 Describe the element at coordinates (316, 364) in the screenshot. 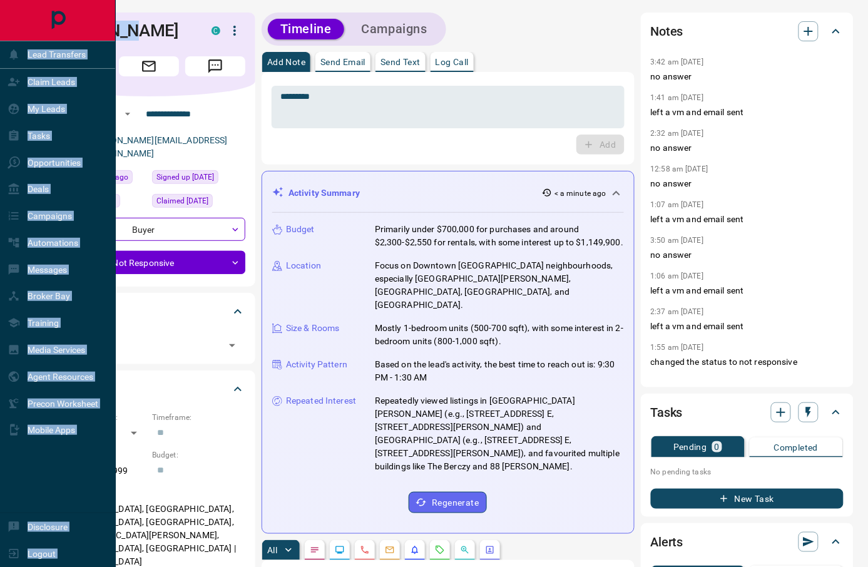

I see `p: Activity Pattern` at that location.